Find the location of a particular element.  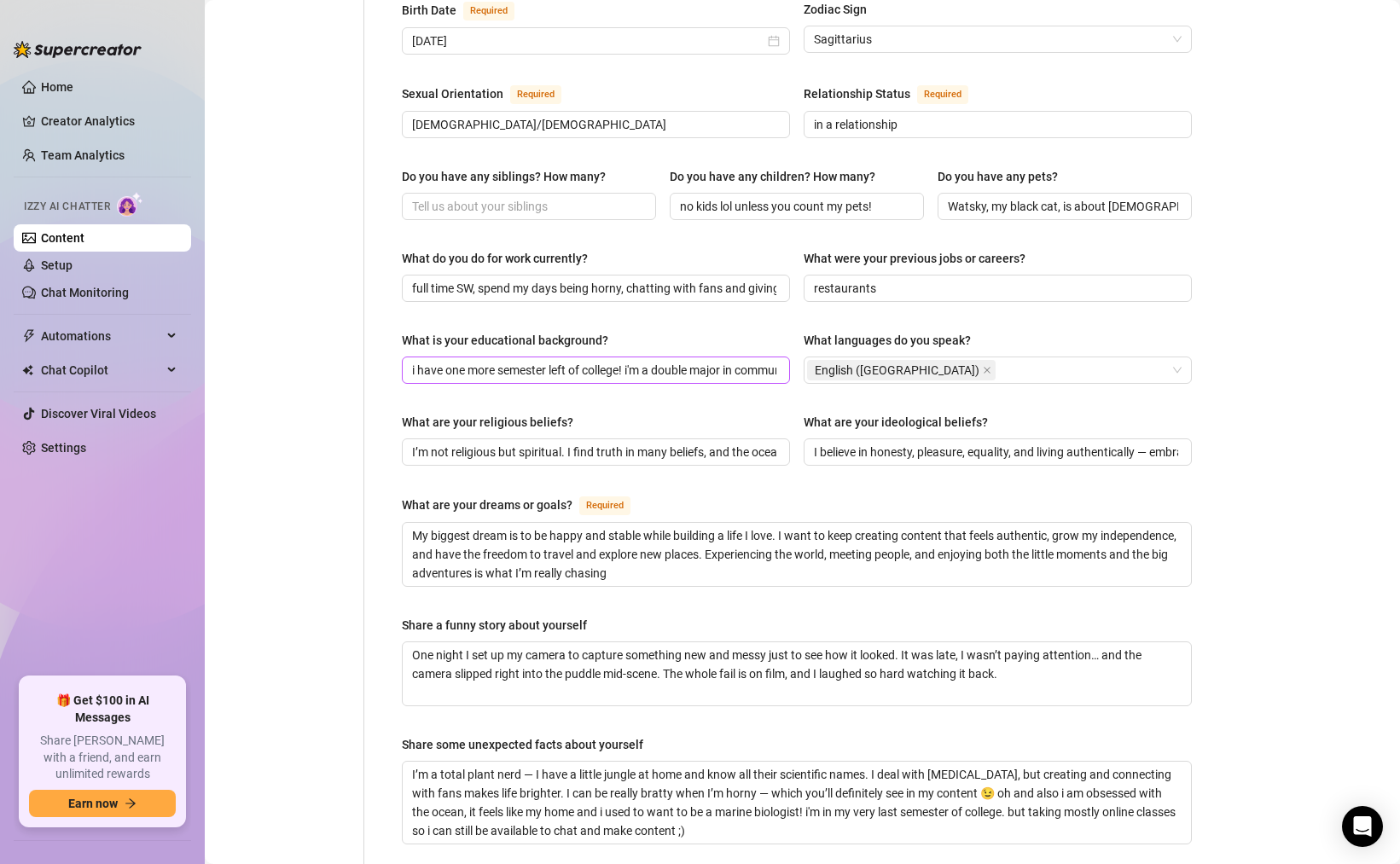

a: Settings is located at coordinates (63, 448).